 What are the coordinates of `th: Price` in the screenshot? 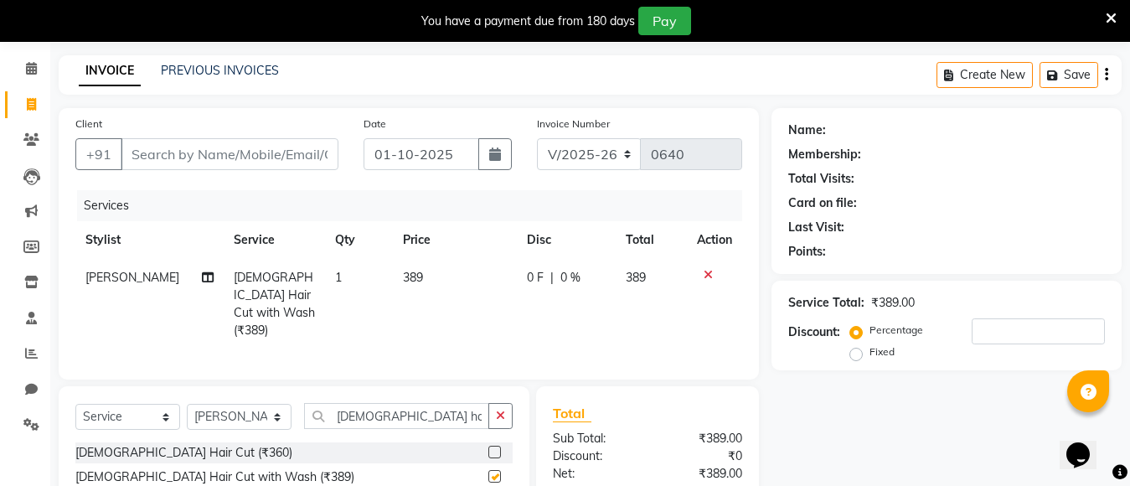 It's located at (455, 240).